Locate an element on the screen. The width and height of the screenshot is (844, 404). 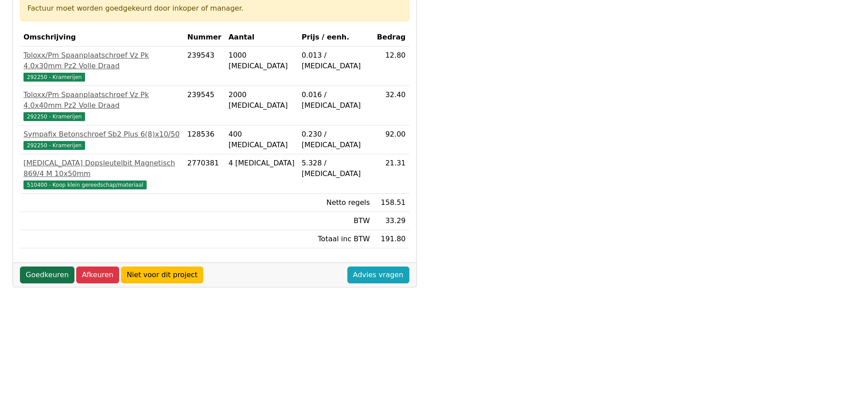
div: Sympafix Betonschroef Sb2 Plus 6(8)x10/50 is located at coordinates (102, 134).